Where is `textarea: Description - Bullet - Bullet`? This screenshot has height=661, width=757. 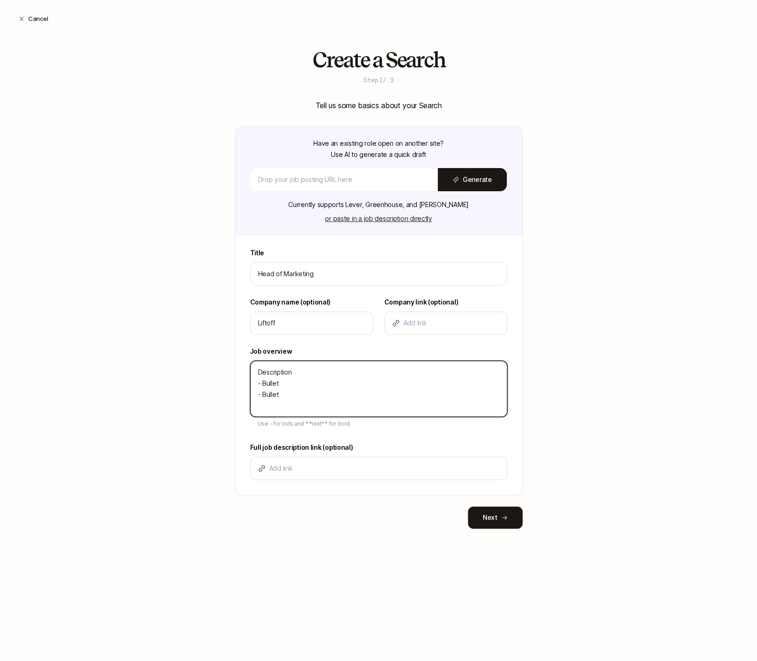 textarea: Description - Bullet - Bullet is located at coordinates (379, 389).